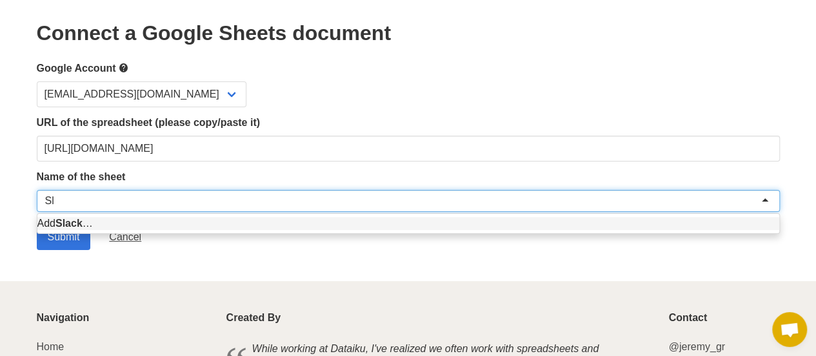 This screenshot has height=356, width=816. What do you see at coordinates (408, 68) in the screenshot?
I see `label: Google Account` at bounding box center [408, 68].